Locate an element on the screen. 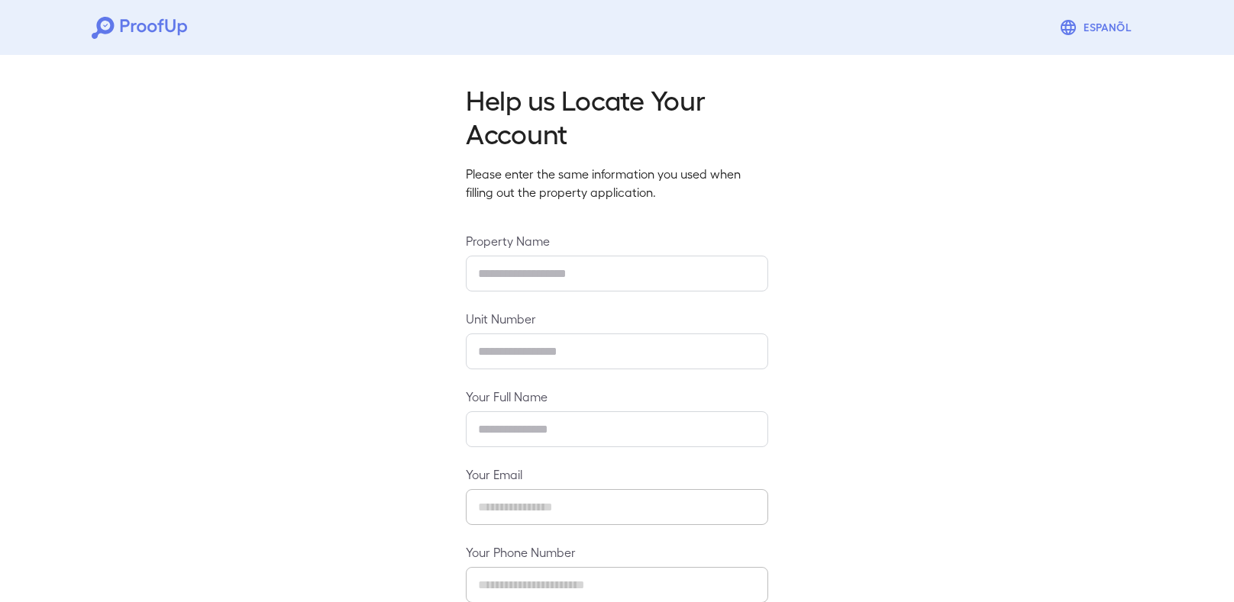  label: Your Full Name is located at coordinates (617, 396).